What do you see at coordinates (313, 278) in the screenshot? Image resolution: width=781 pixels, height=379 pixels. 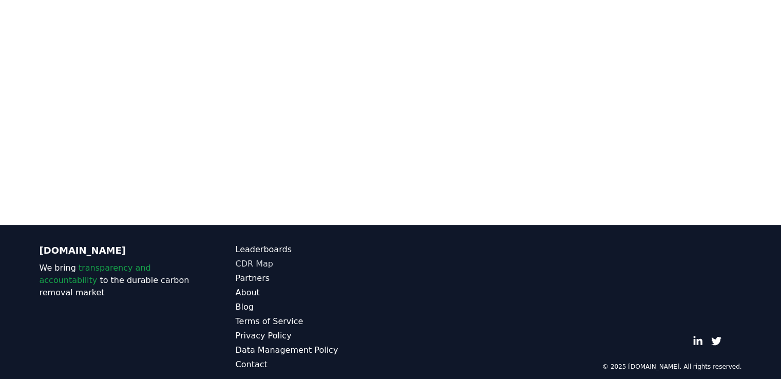 I see `a: Partners` at bounding box center [313, 278].